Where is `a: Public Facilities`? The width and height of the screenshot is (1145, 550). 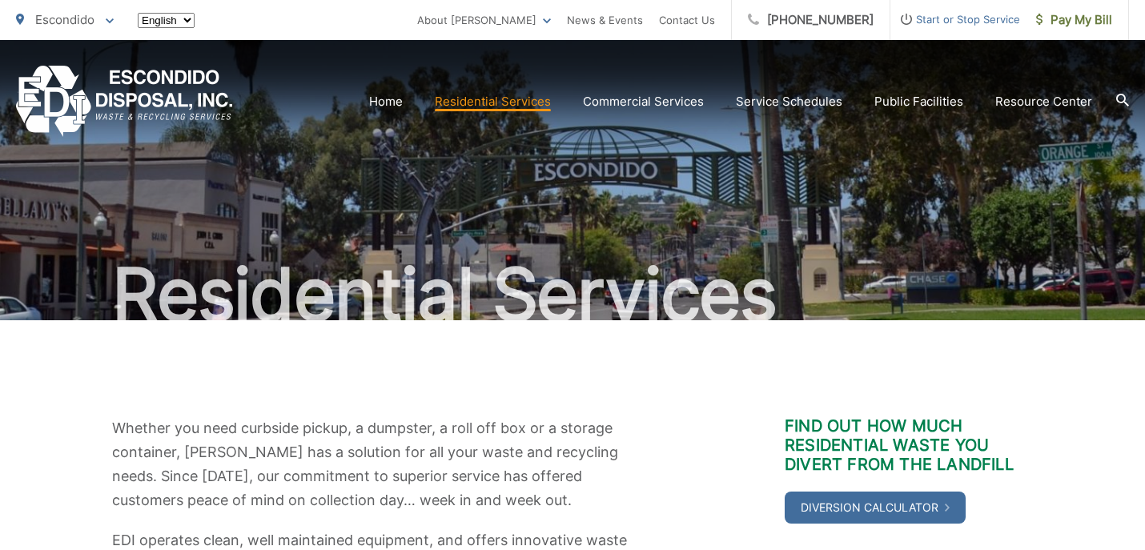
a: Public Facilities is located at coordinates (919, 102).